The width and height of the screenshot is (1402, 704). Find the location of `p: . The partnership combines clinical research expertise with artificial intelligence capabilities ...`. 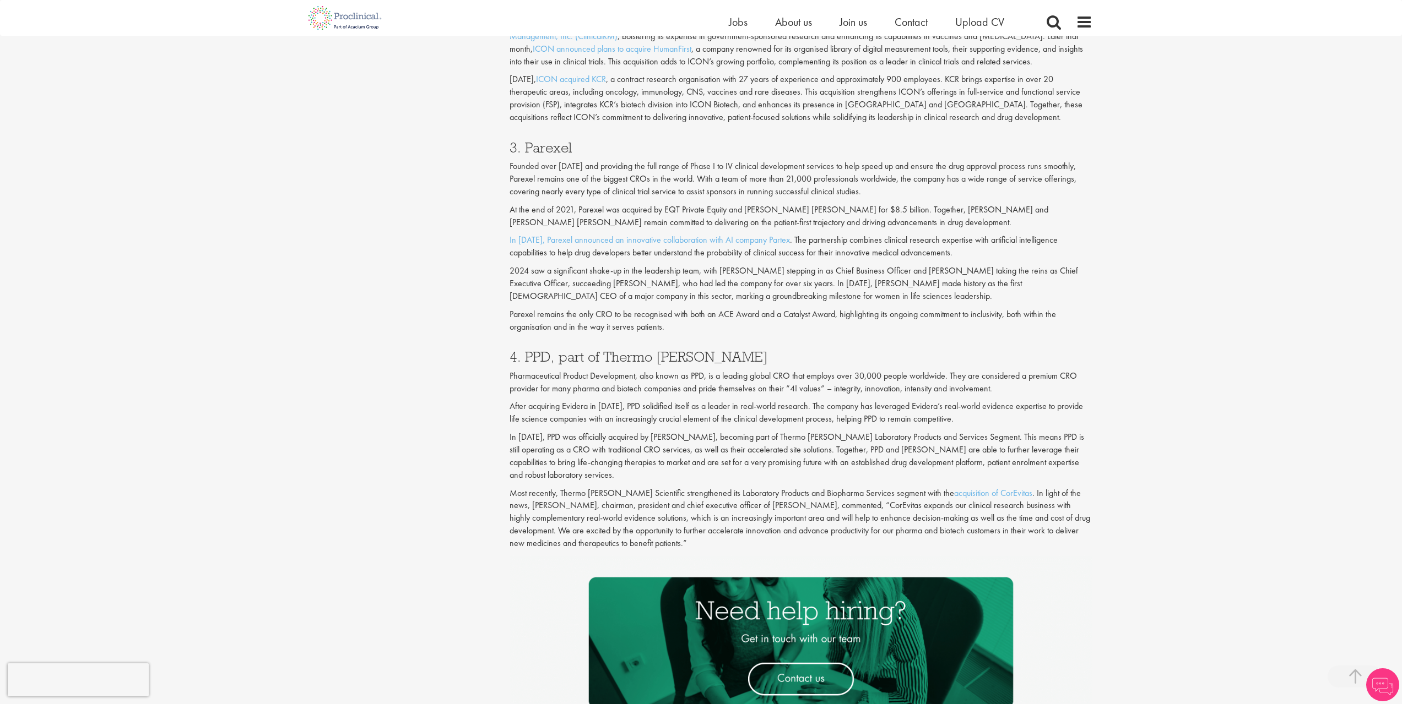

p: . The partnership combines clinical research expertise with artificial intelligence capabilities ... is located at coordinates (801, 247).